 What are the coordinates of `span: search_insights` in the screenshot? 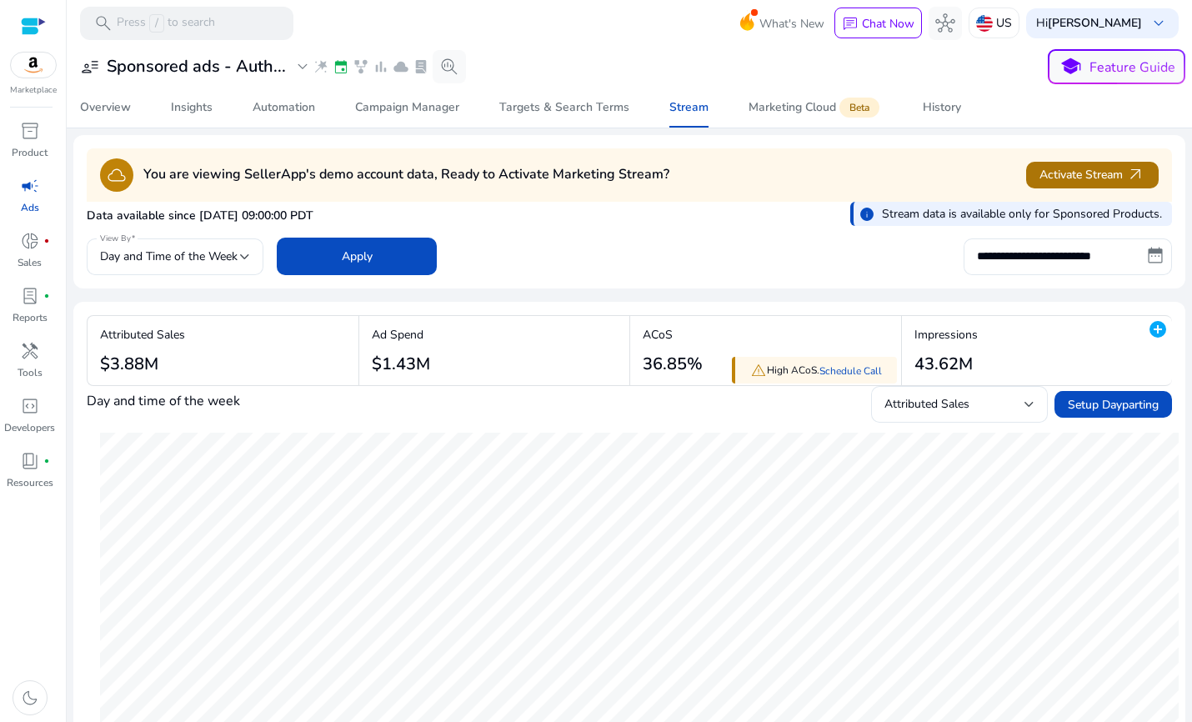 It's located at (449, 67).